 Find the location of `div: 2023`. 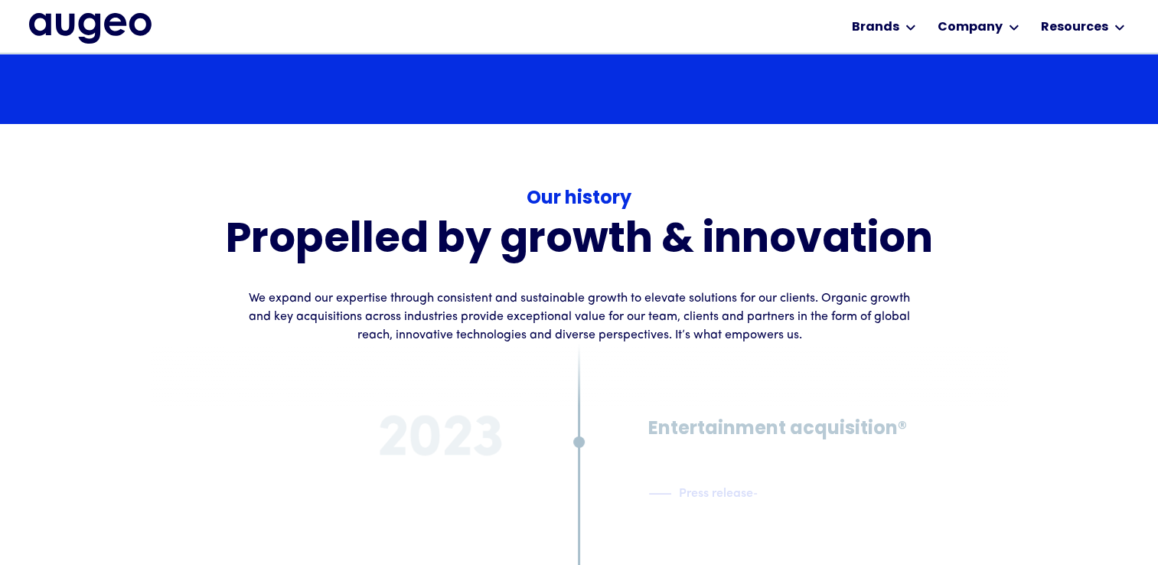

div: 2023 is located at coordinates (330, 439).